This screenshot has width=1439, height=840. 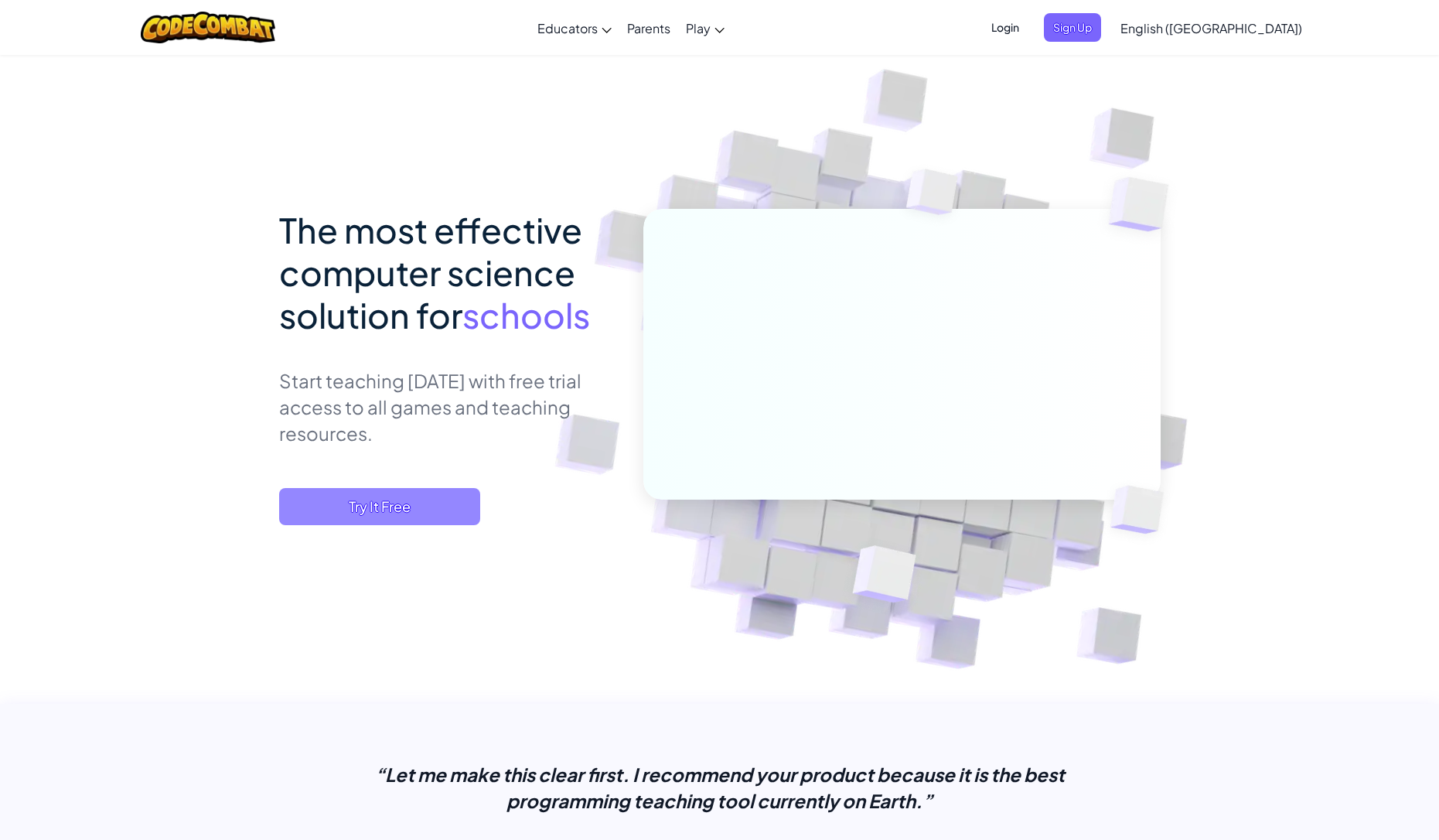 What do you see at coordinates (380, 507) in the screenshot?
I see `button: Try It Free` at bounding box center [380, 507].